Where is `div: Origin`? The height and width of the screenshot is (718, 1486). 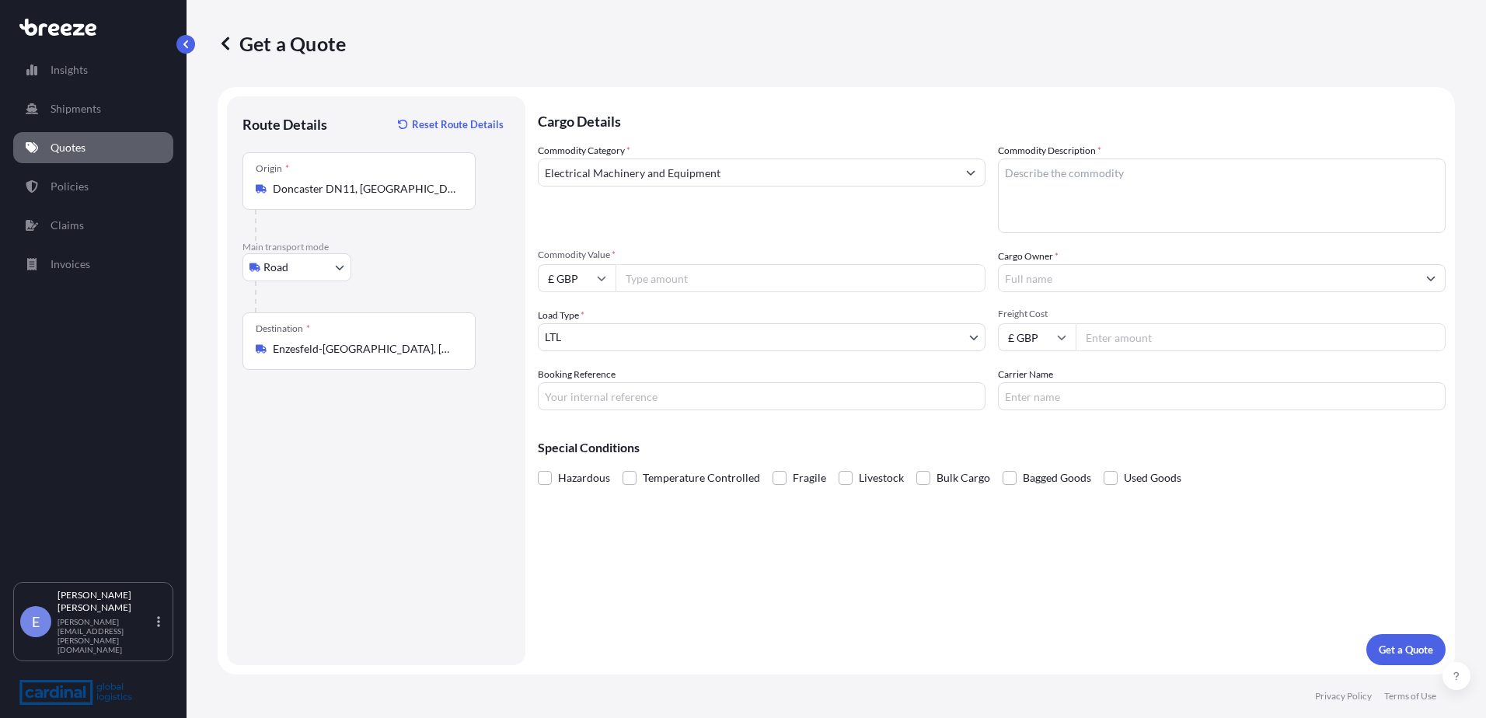 div: Origin is located at coordinates (272, 169).